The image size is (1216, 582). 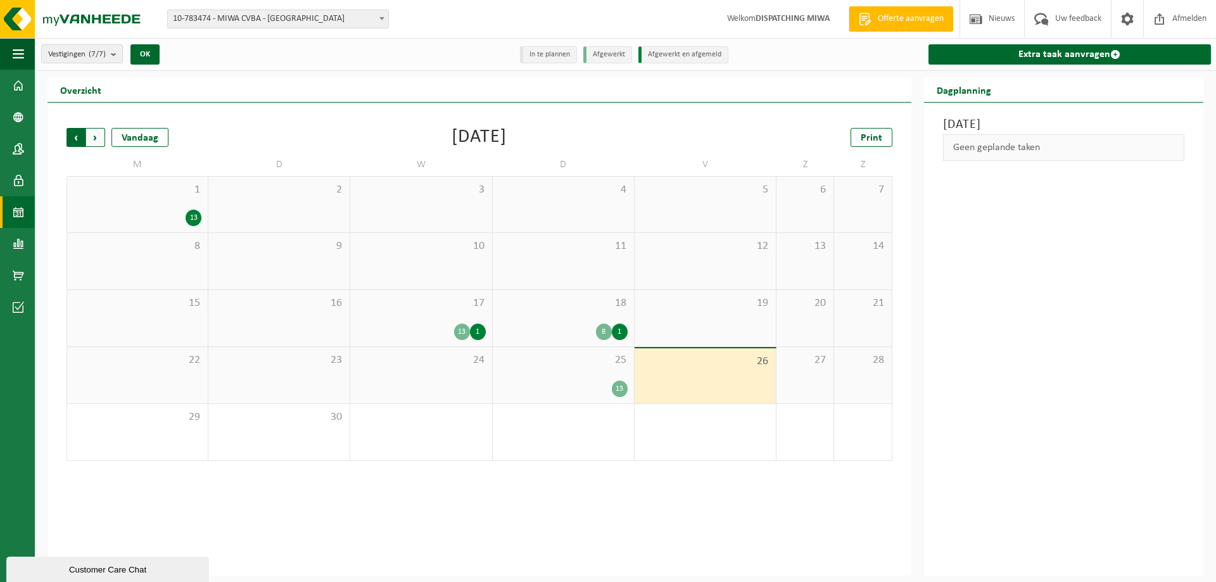 I want to click on div: Geen geplande taken, so click(x=1064, y=148).